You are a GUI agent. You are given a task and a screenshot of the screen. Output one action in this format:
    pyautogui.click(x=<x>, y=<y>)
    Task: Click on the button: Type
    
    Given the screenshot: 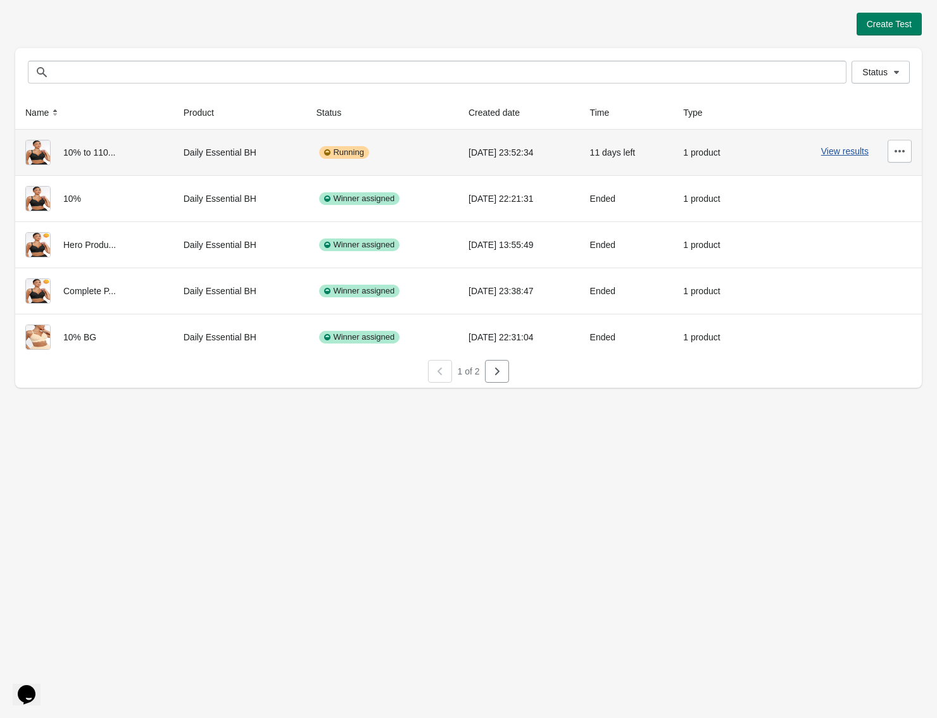 What is the action you would take?
    pyautogui.click(x=699, y=113)
    